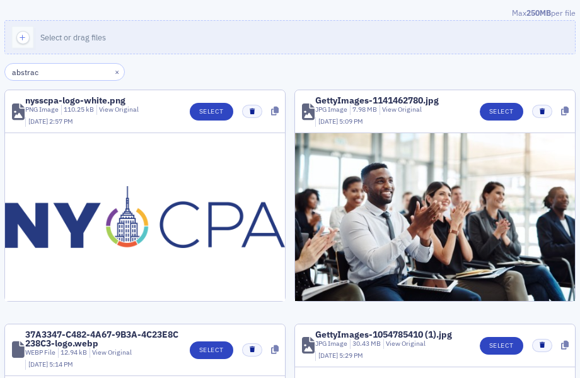 Image resolution: width=580 pixels, height=378 pixels. I want to click on div: 37A3347-C482-4A67-9B3A-4C23E8C238C3-logo.webp, so click(103, 339).